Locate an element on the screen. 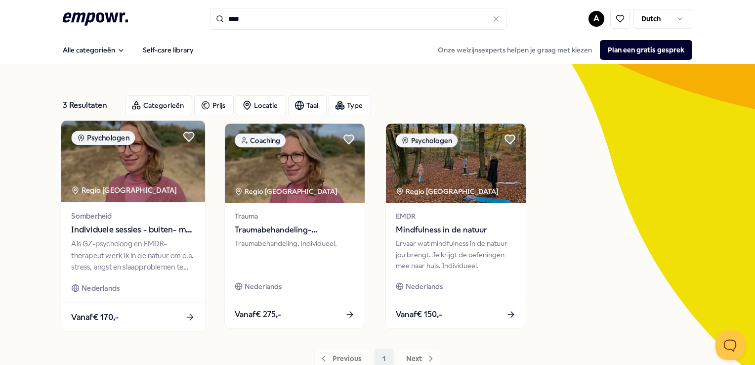 Image resolution: width=755 pixels, height=365 pixels. span: Somberheid is located at coordinates (133, 216).